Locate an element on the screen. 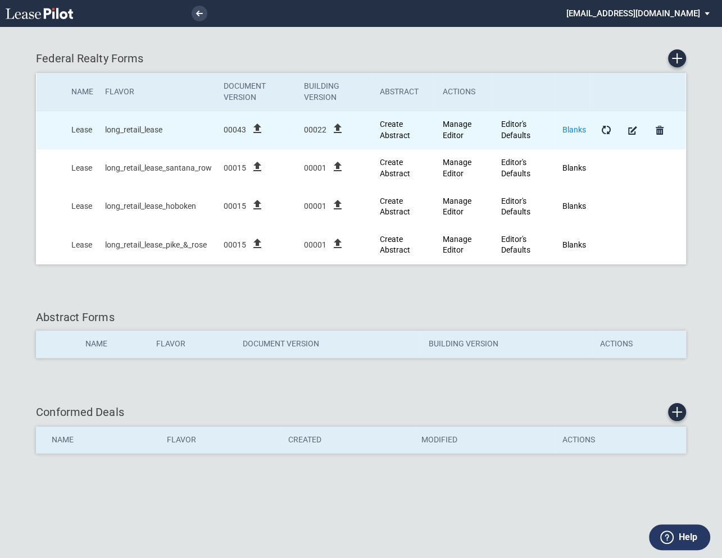 The image size is (722, 558). a: Create new Form is located at coordinates (677, 58).